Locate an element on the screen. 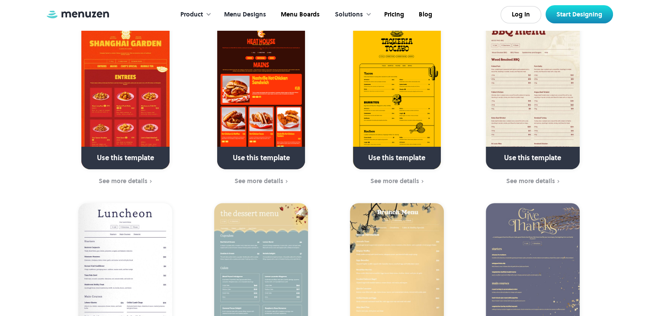 Image resolution: width=658 pixels, height=316 pixels. a: Blog is located at coordinates (424, 15).